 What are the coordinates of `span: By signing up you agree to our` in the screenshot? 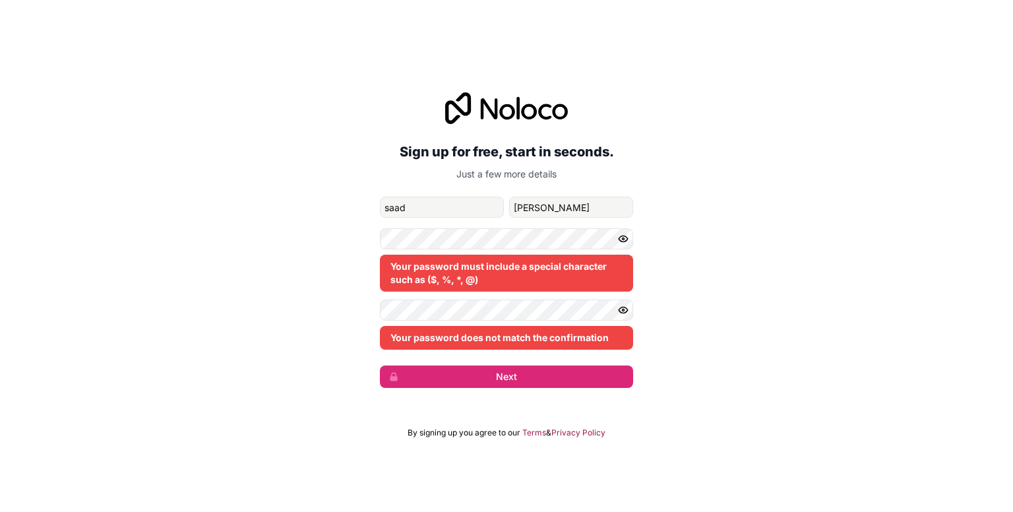 It's located at (464, 433).